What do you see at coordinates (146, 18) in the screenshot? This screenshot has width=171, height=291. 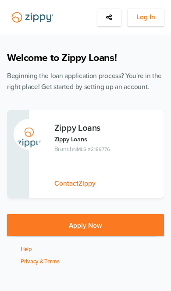 I see `button: Log In` at bounding box center [146, 18].